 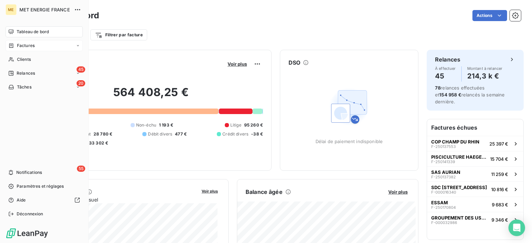 What do you see at coordinates (499, 205) in the screenshot?
I see `span: 9 683 €` at bounding box center [499, 205].